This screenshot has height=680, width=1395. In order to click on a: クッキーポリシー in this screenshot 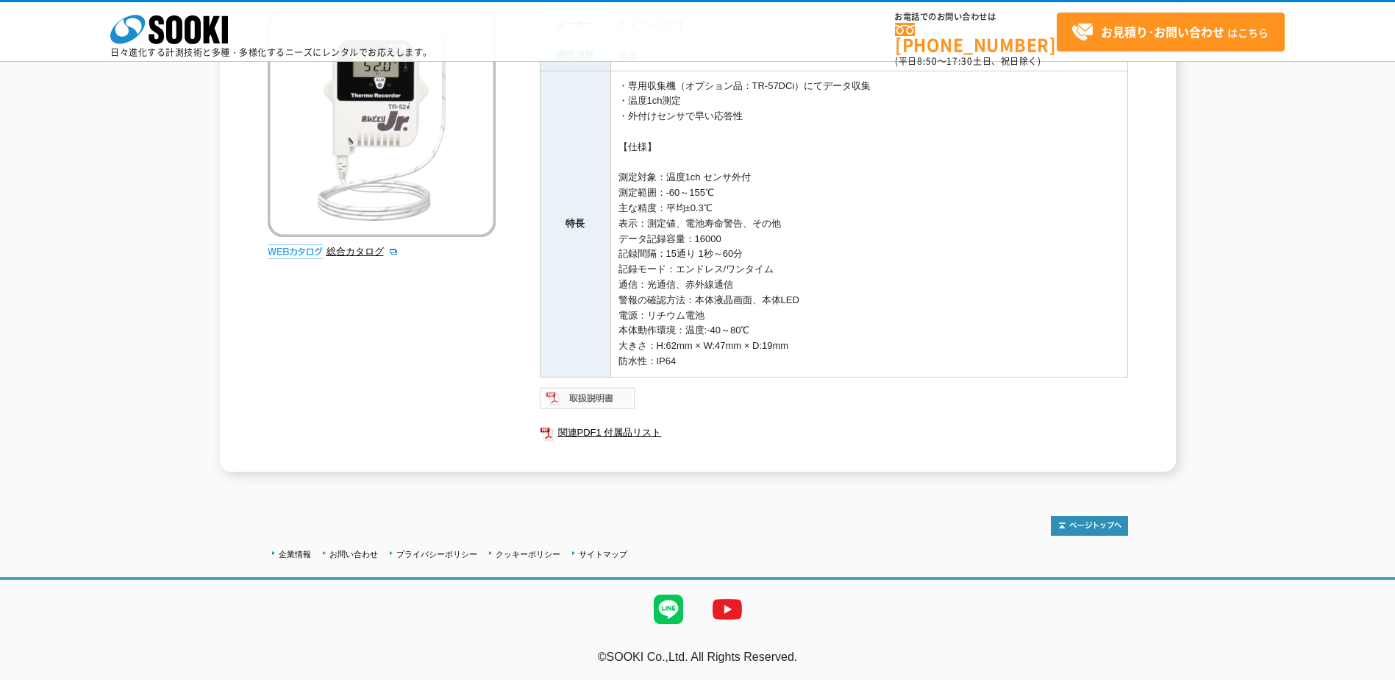, I will do `click(528, 554)`.